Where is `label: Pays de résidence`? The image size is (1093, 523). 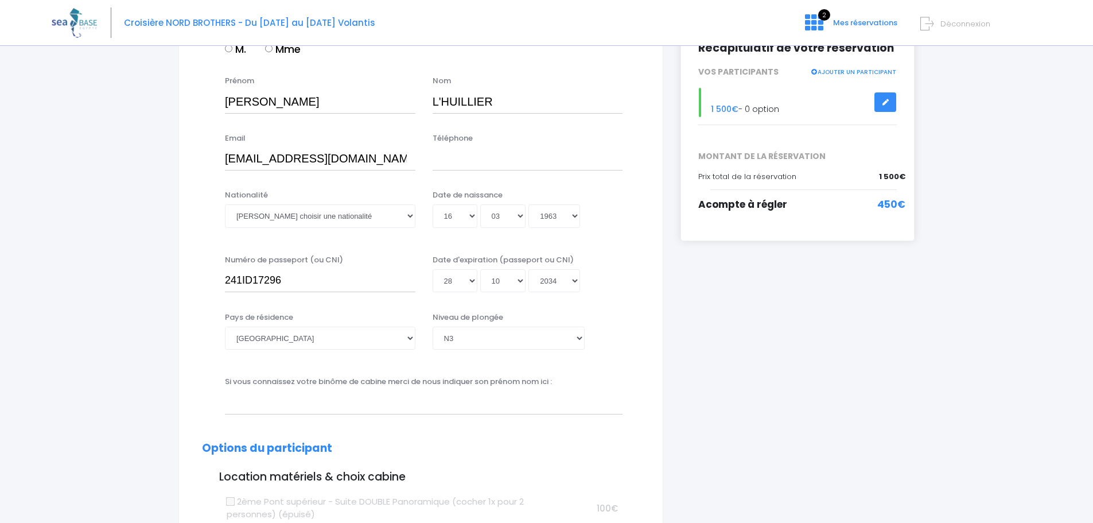 label: Pays de résidence is located at coordinates (259, 317).